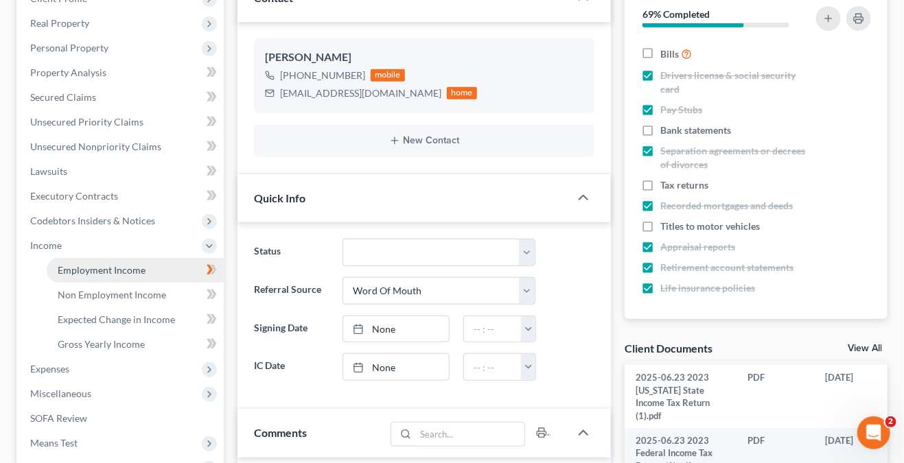  Describe the element at coordinates (60, 393) in the screenshot. I see `span: Miscellaneous` at that location.